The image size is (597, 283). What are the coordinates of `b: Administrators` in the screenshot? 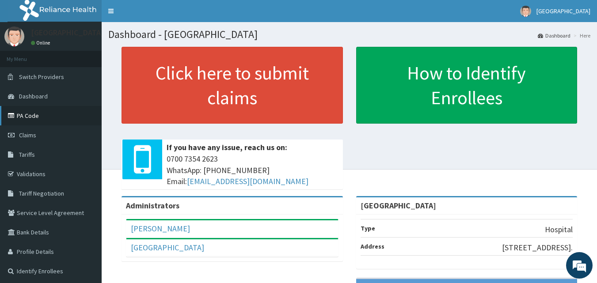 It's located at (153, 206).